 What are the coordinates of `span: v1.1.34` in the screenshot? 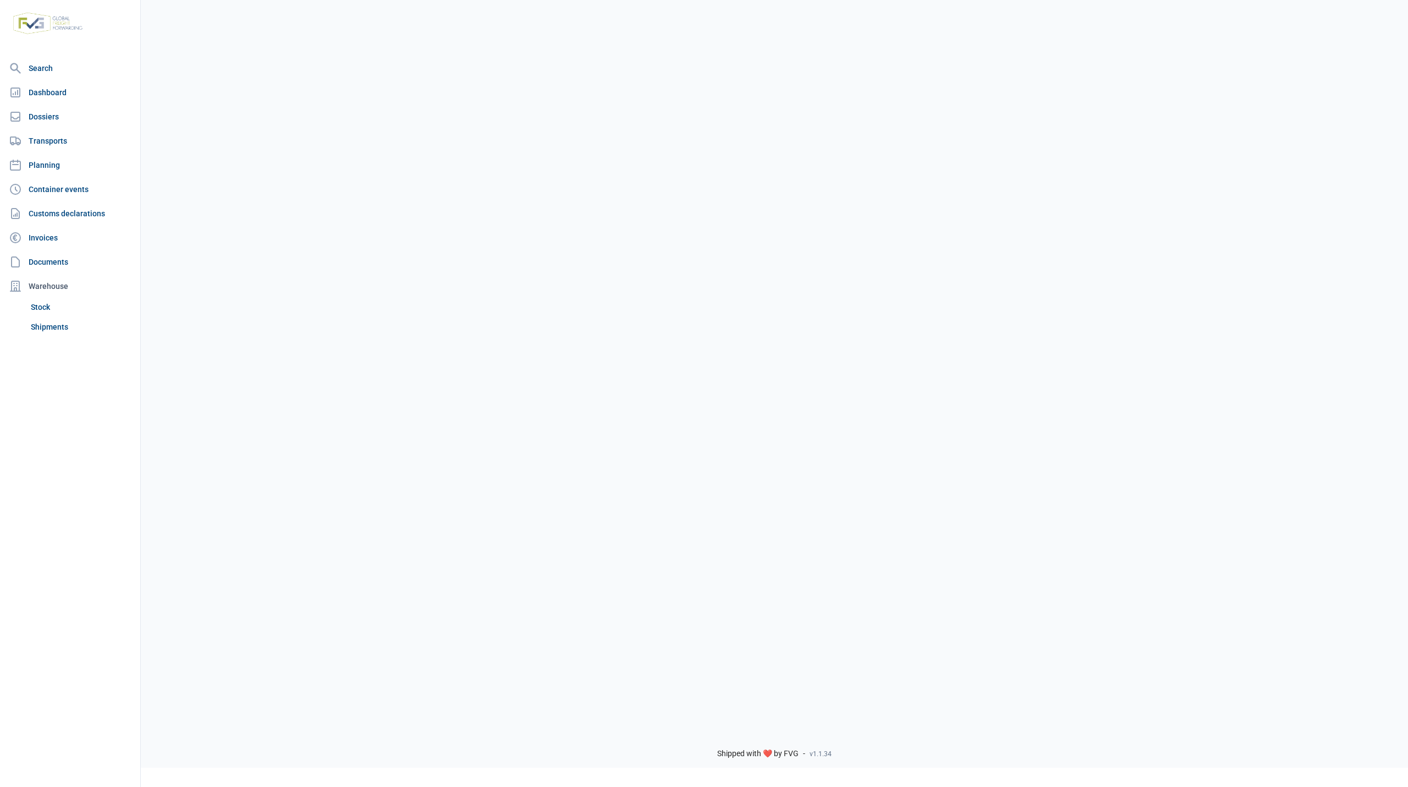 It's located at (821, 754).